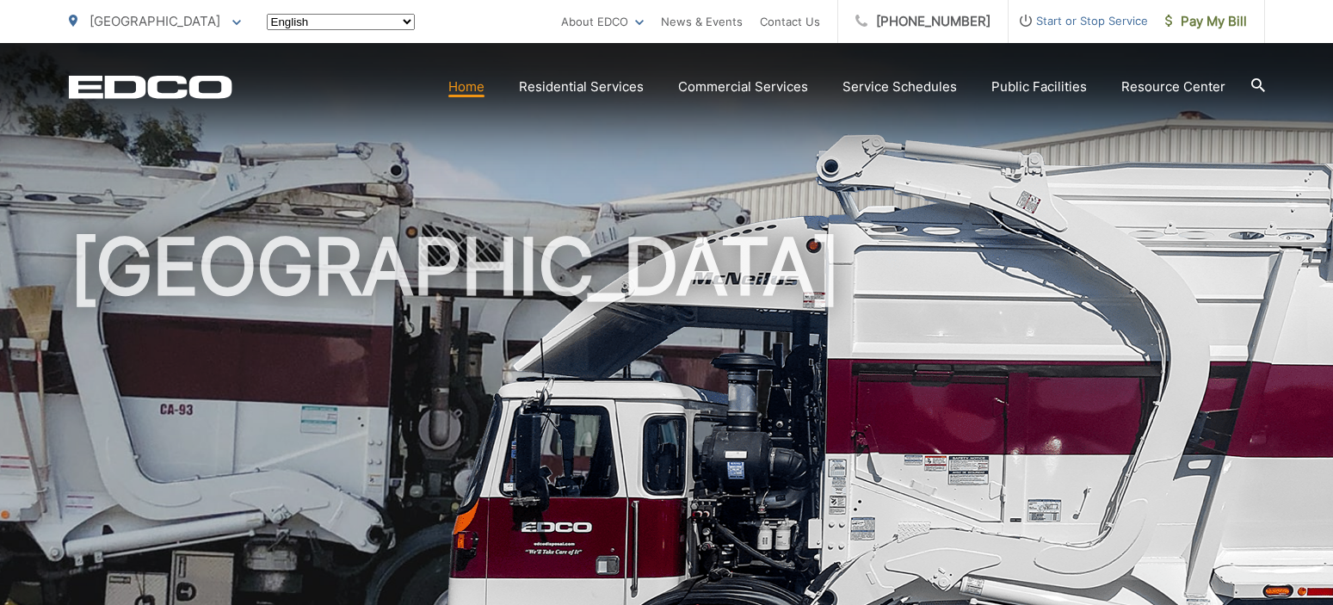 The image size is (1333, 605). I want to click on a: Resource Center, so click(1173, 87).